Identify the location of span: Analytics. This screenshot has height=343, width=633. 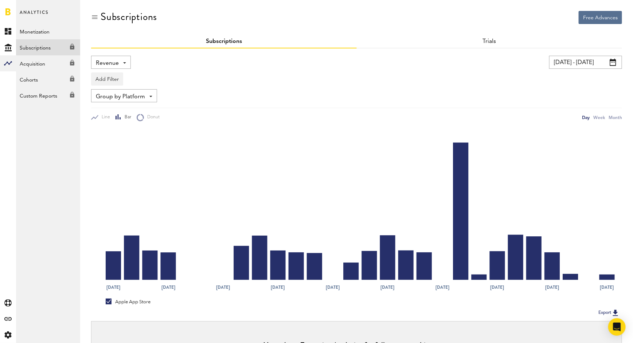
(34, 16).